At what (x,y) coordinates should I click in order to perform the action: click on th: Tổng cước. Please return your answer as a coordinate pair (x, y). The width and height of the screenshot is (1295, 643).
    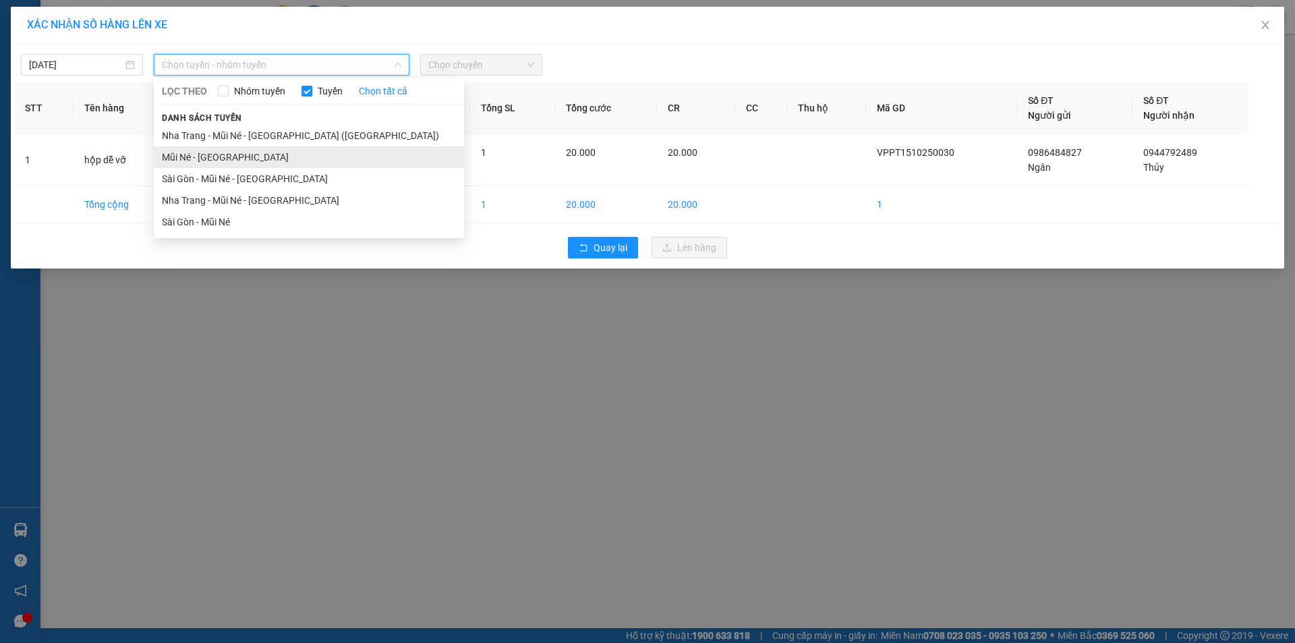
    Looking at the image, I should click on (606, 108).